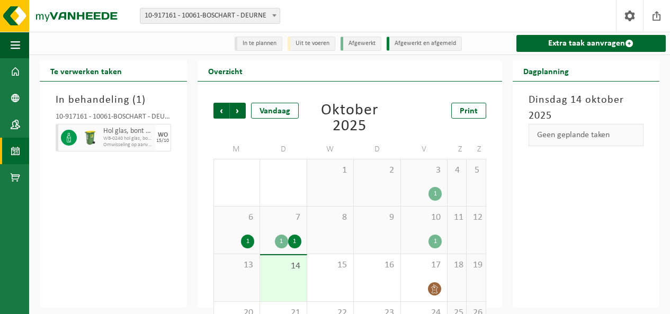  Describe the element at coordinates (476, 171) in the screenshot. I see `span: 5` at that location.